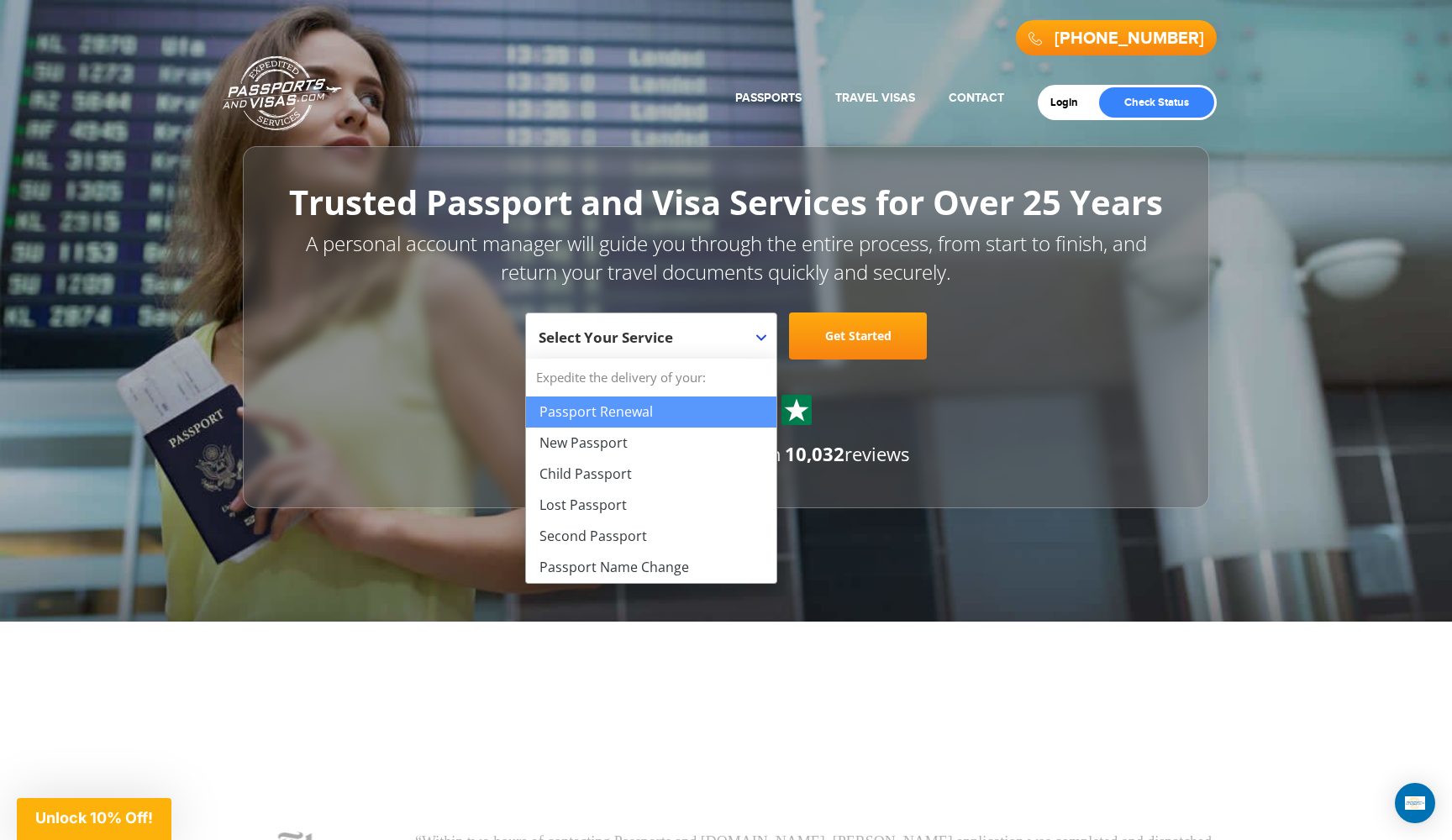  What do you see at coordinates (94, 818) in the screenshot?
I see `span: Unlock 10% Off!` at bounding box center [94, 818].